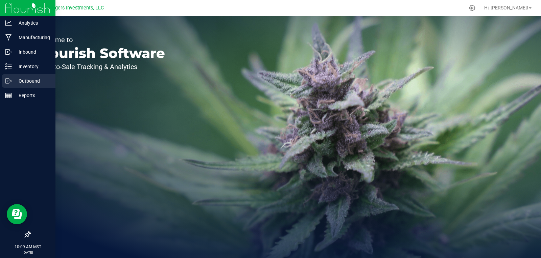 The image size is (541, 258). What do you see at coordinates (32, 23) in the screenshot?
I see `p: Analytics` at bounding box center [32, 23].